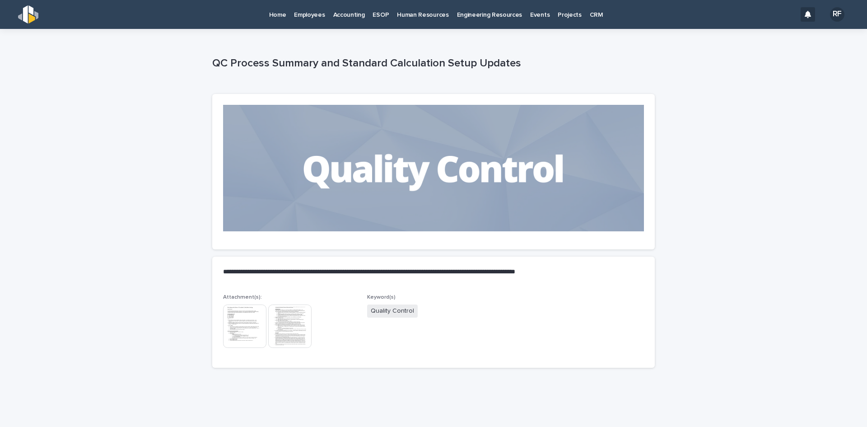 The height and width of the screenshot is (427, 867). I want to click on img: cLizTRnt61FYYxShJ0f93JKEceYPYB-j7wUn70GVeBc, so click(434, 168).